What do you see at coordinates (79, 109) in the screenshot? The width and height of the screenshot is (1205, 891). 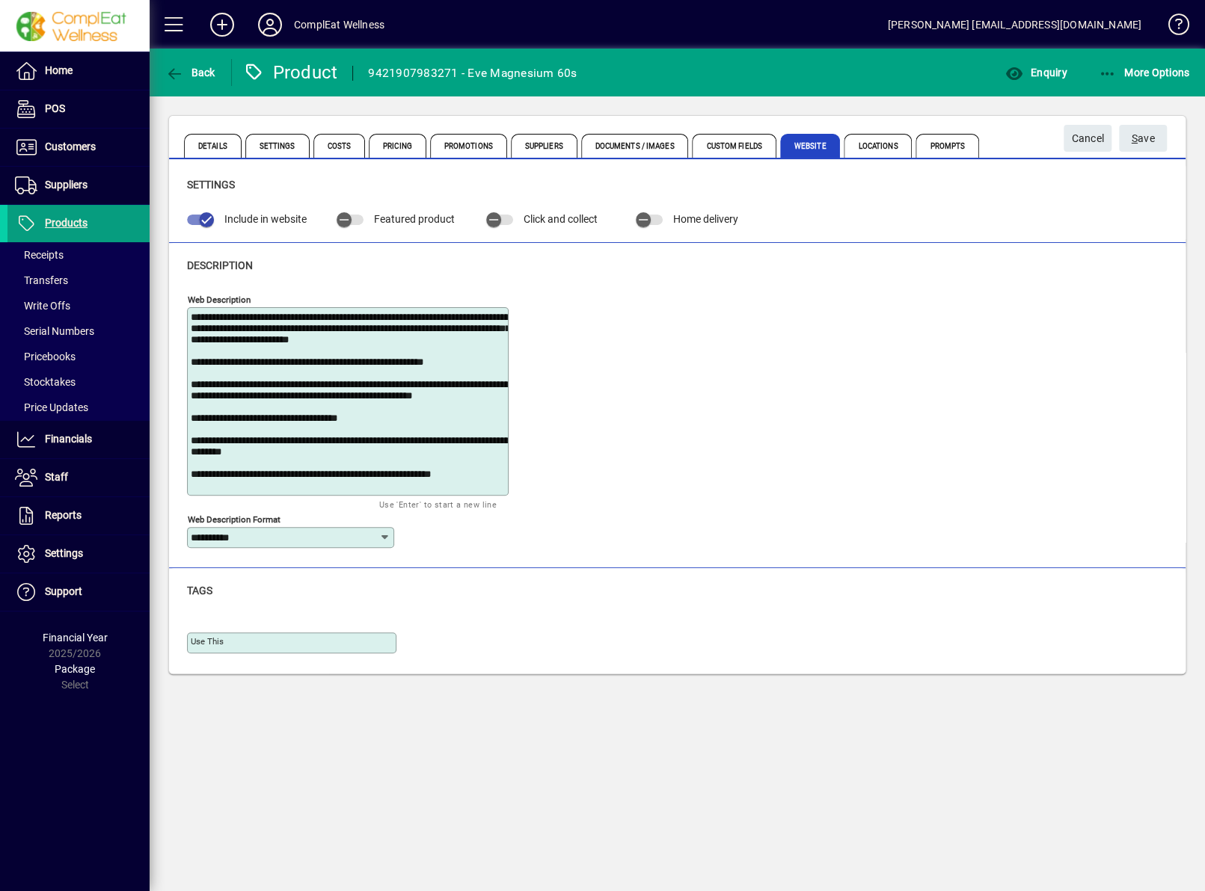 I see `a: POS` at bounding box center [79, 109].